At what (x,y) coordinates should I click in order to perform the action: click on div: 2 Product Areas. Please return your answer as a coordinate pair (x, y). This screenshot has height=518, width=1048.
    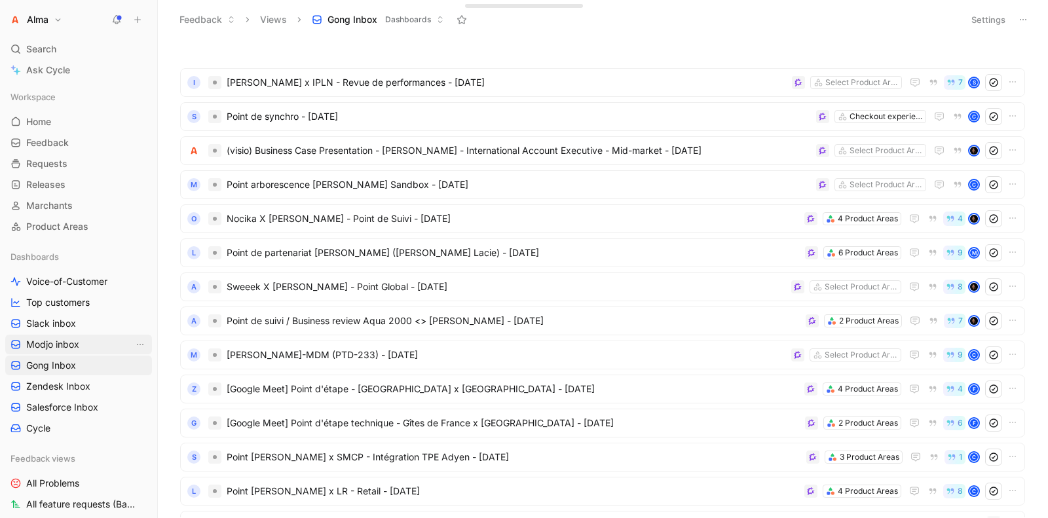
    Looking at the image, I should click on (868, 321).